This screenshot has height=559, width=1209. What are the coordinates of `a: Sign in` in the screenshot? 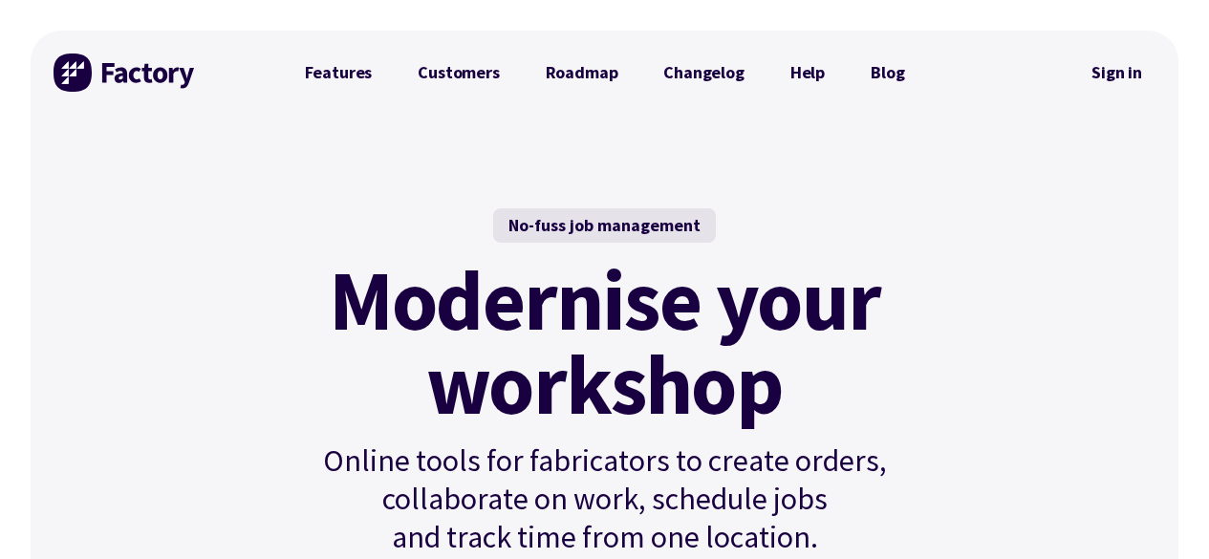 It's located at (1116, 73).